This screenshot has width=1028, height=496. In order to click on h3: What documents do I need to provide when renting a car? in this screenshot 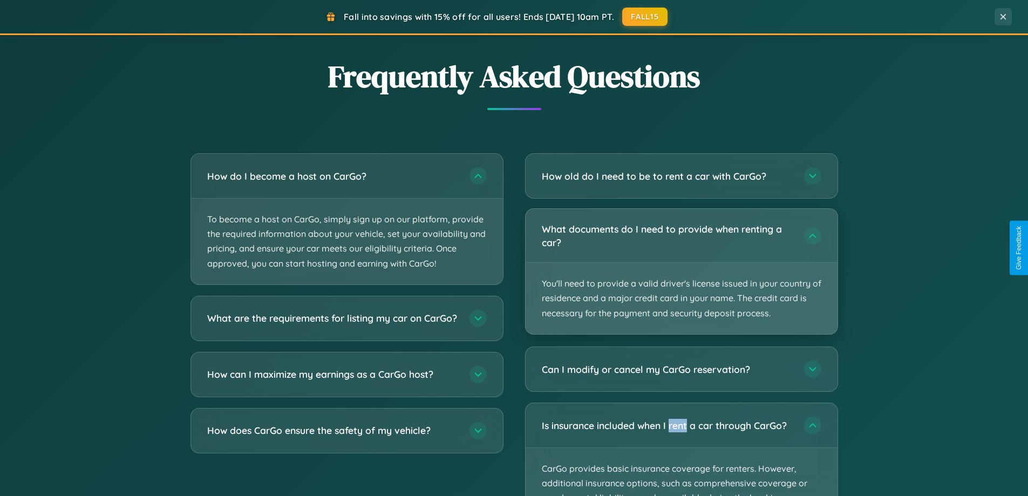, I will do `click(667, 235)`.